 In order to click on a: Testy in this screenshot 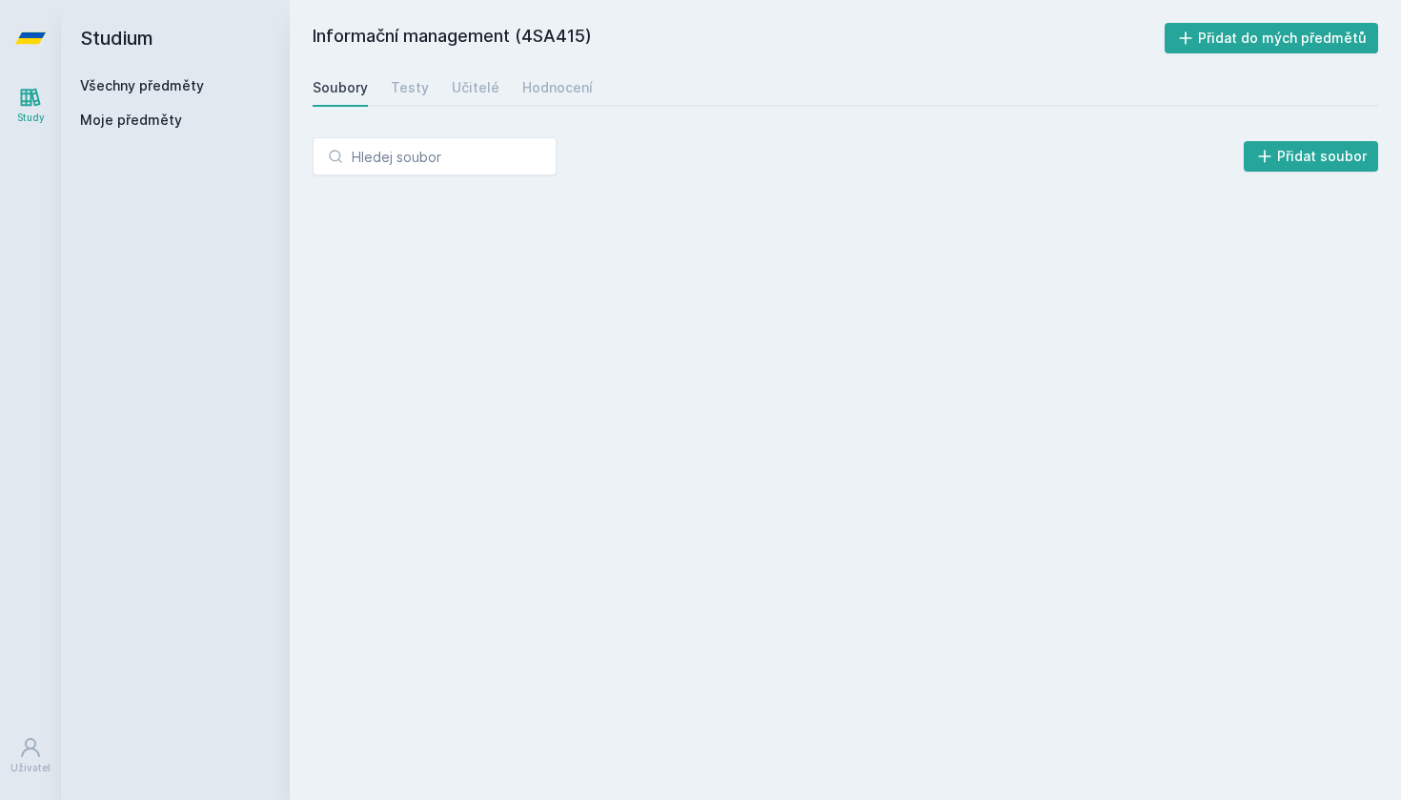, I will do `click(410, 88)`.